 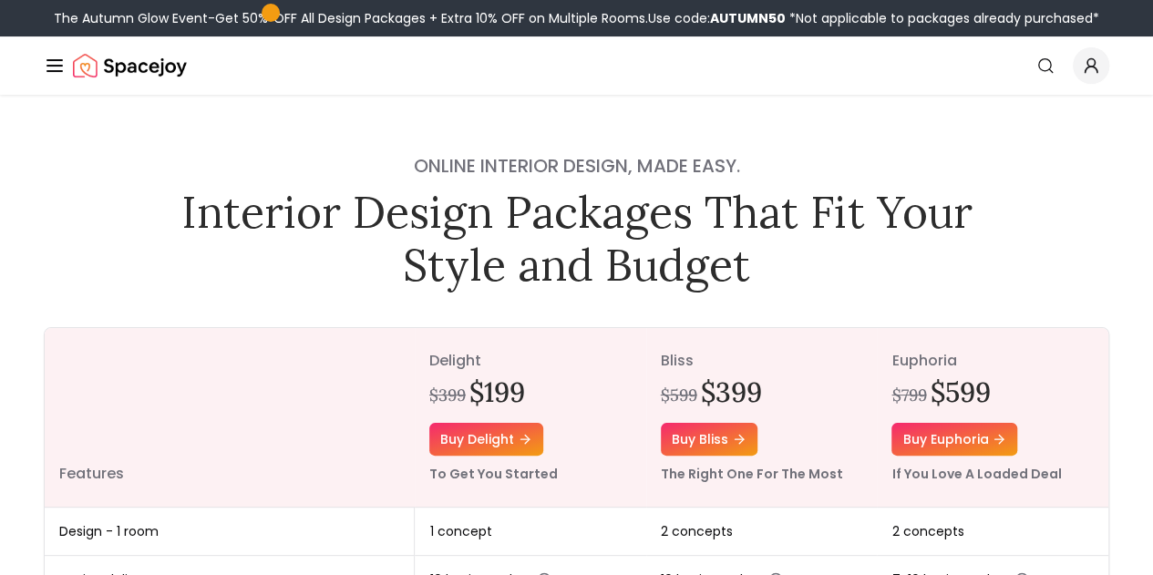 I want to click on h1: Interior Design Packages That Fit Your Style and Budget, so click(x=577, y=238).